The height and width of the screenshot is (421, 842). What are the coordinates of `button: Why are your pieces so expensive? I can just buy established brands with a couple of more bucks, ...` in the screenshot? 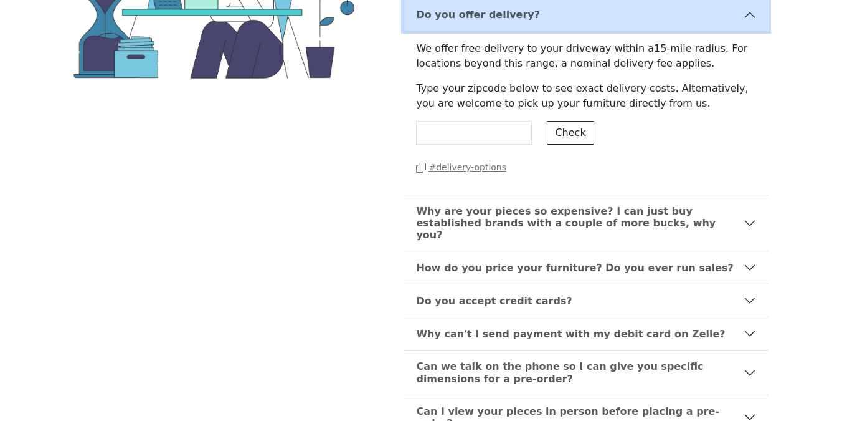 It's located at (586, 223).